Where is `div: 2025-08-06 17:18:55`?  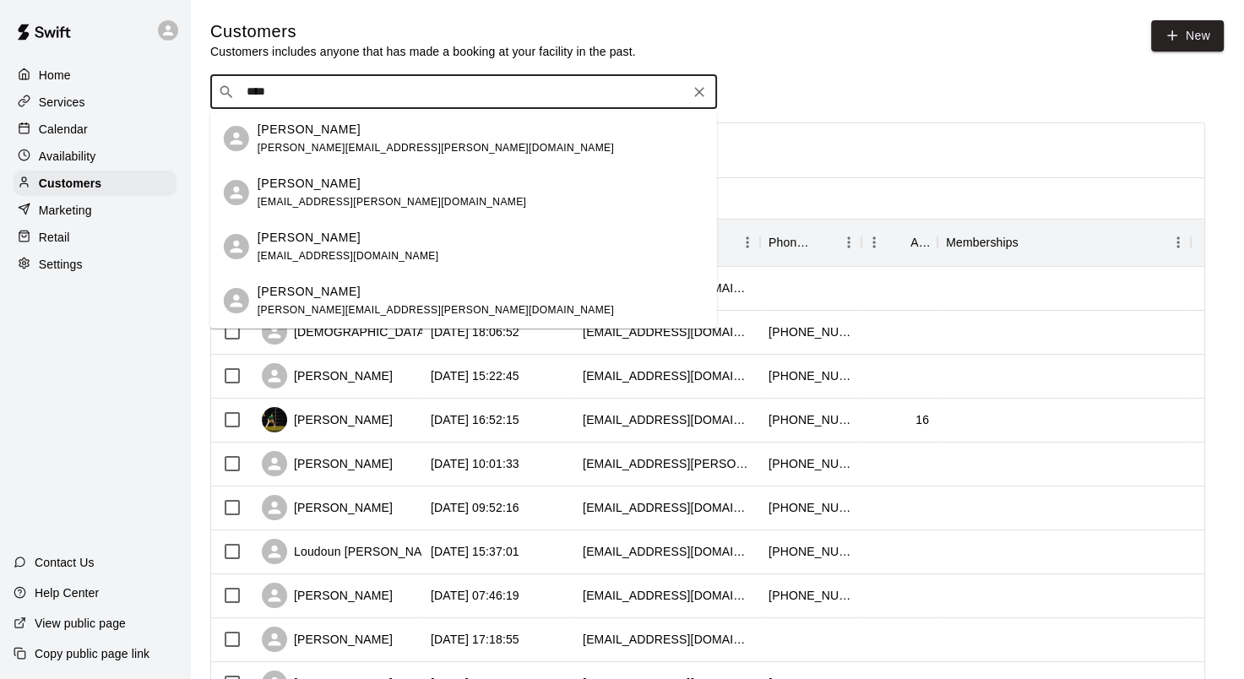
div: 2025-08-06 17:18:55 is located at coordinates (475, 640).